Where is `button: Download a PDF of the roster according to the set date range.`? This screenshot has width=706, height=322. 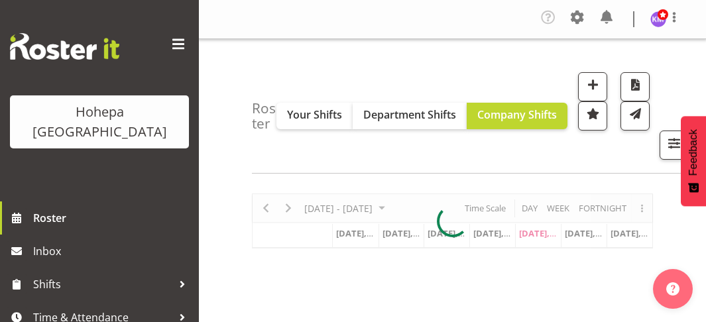
button: Download a PDF of the roster according to the set date range. is located at coordinates (635, 87).